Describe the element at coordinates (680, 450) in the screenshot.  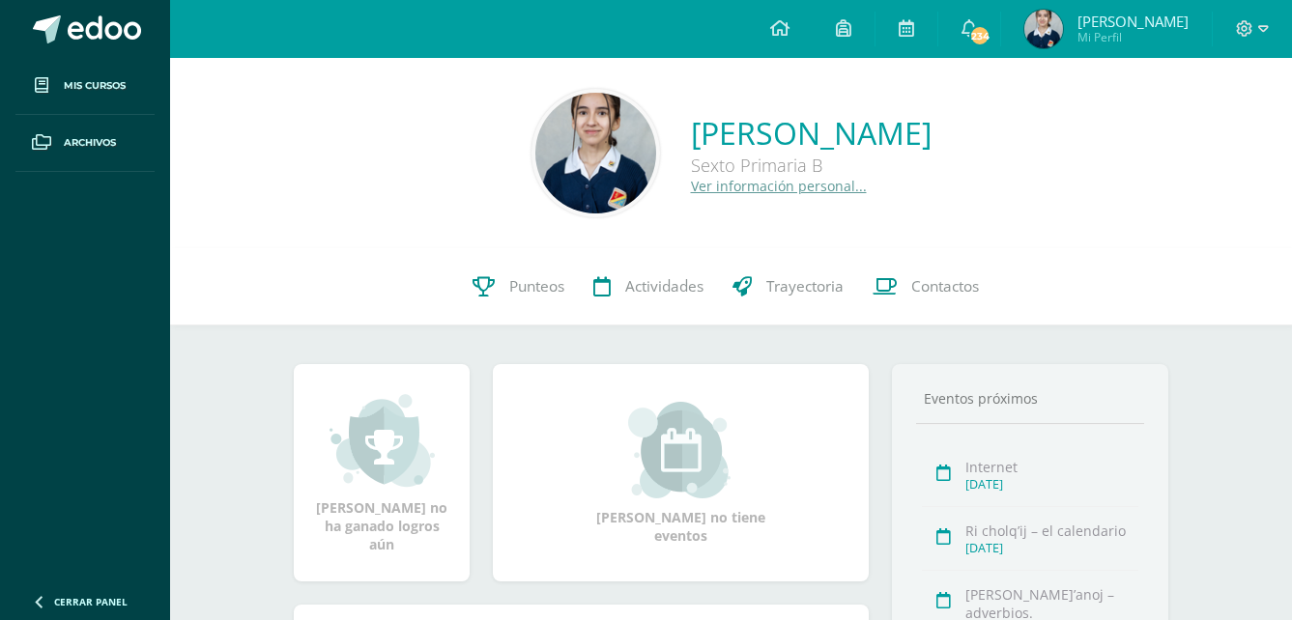
I see `img: event_small.png` at that location.